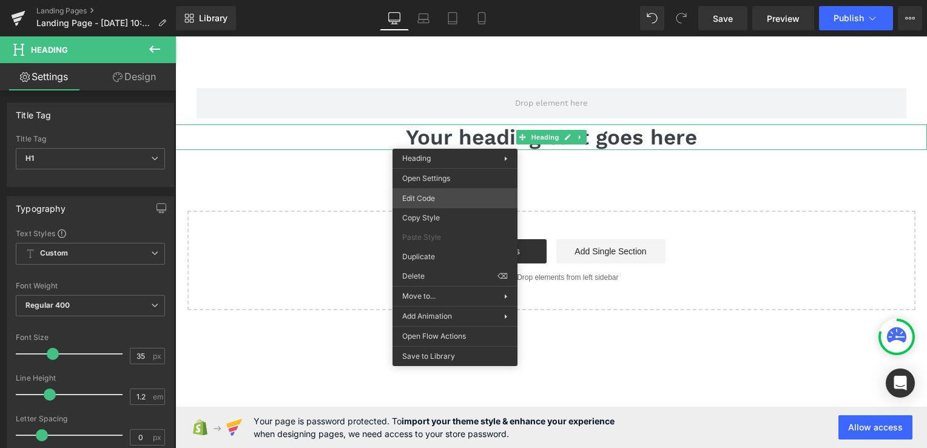  What do you see at coordinates (481, 18) in the screenshot?
I see `a: Mobile` at bounding box center [481, 18].